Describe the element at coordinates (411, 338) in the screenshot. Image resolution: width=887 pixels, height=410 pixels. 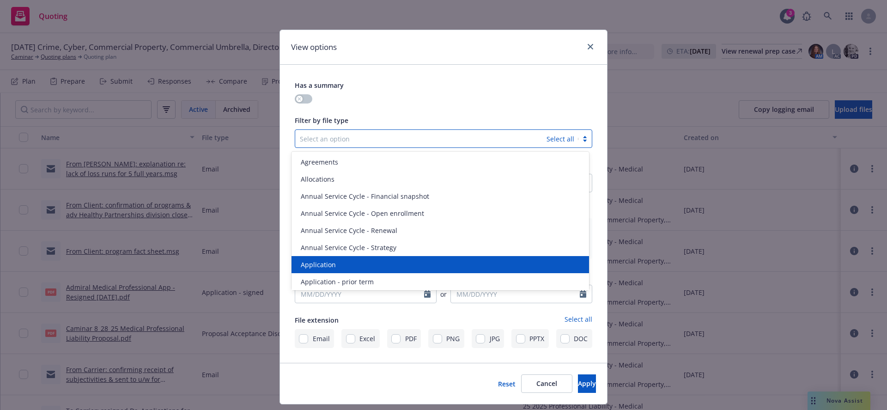
I see `span: PDF` at that location.